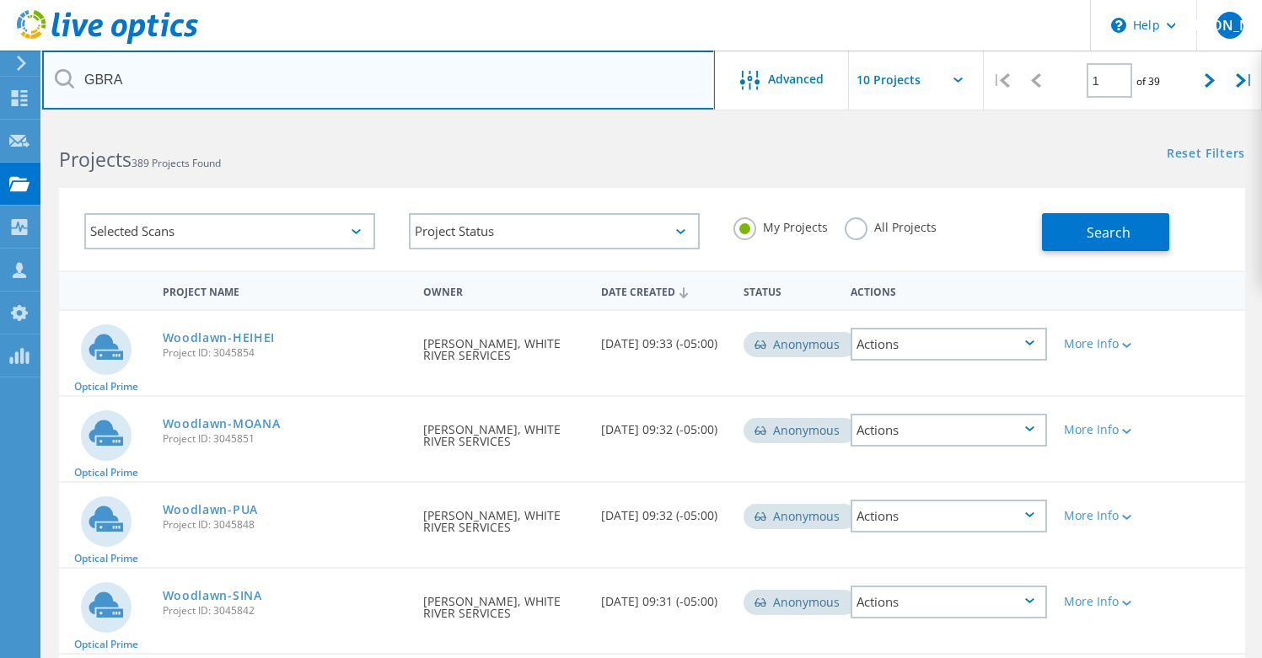 The image size is (1262, 658). What do you see at coordinates (780, 225) in the screenshot?
I see `label: My Projects` at bounding box center [780, 225].